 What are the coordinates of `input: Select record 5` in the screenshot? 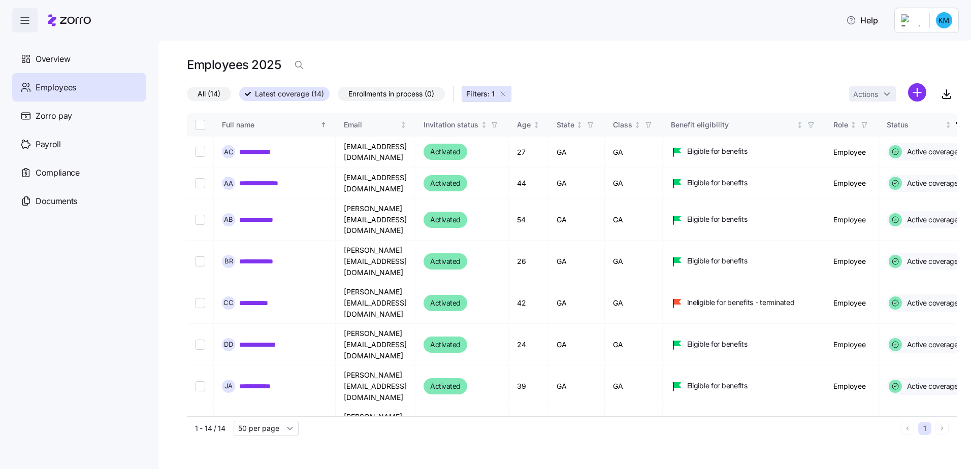 It's located at (200, 303).